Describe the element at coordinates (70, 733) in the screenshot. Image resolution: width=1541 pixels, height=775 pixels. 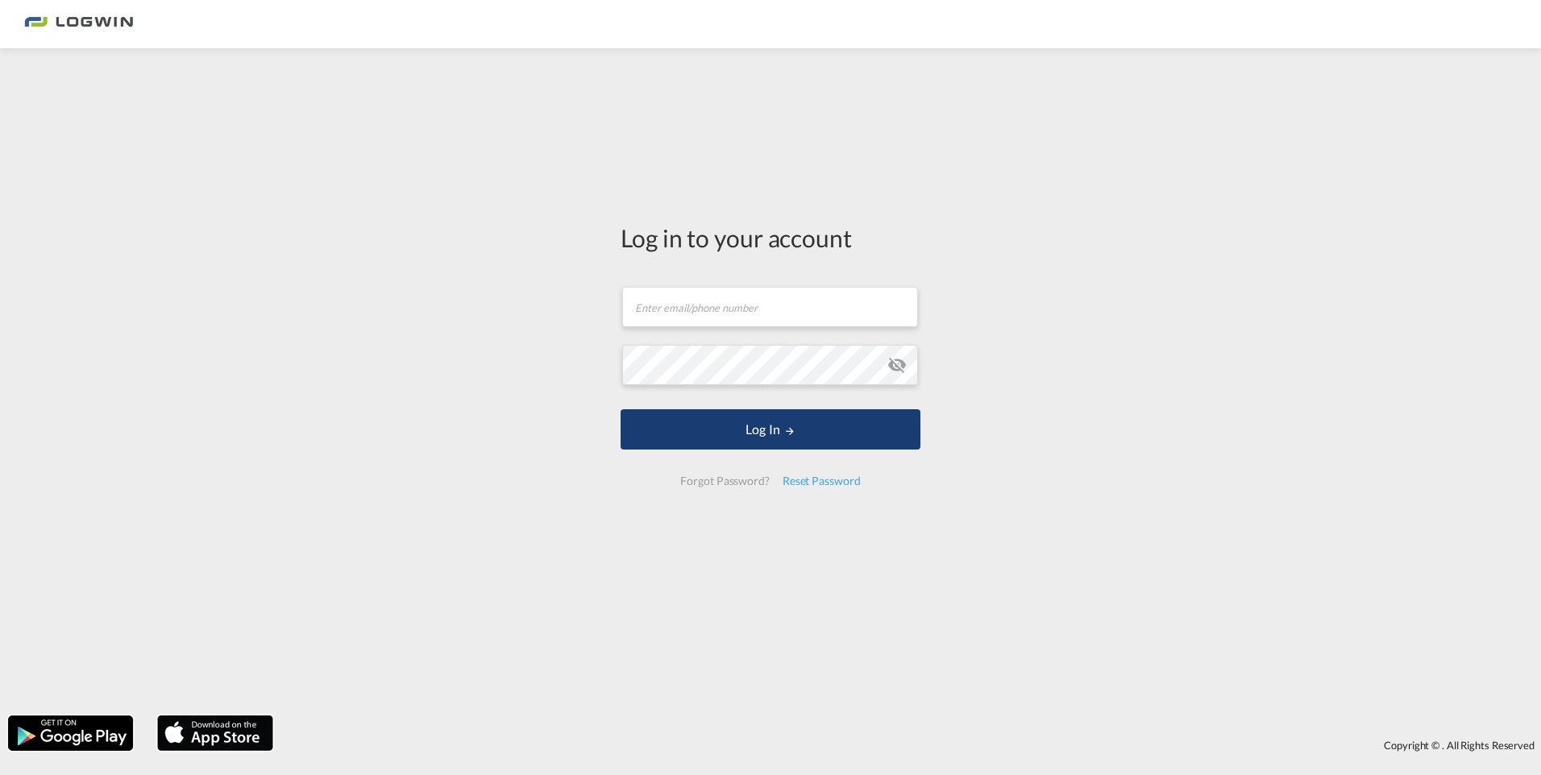
I see `img: google.png` at that location.